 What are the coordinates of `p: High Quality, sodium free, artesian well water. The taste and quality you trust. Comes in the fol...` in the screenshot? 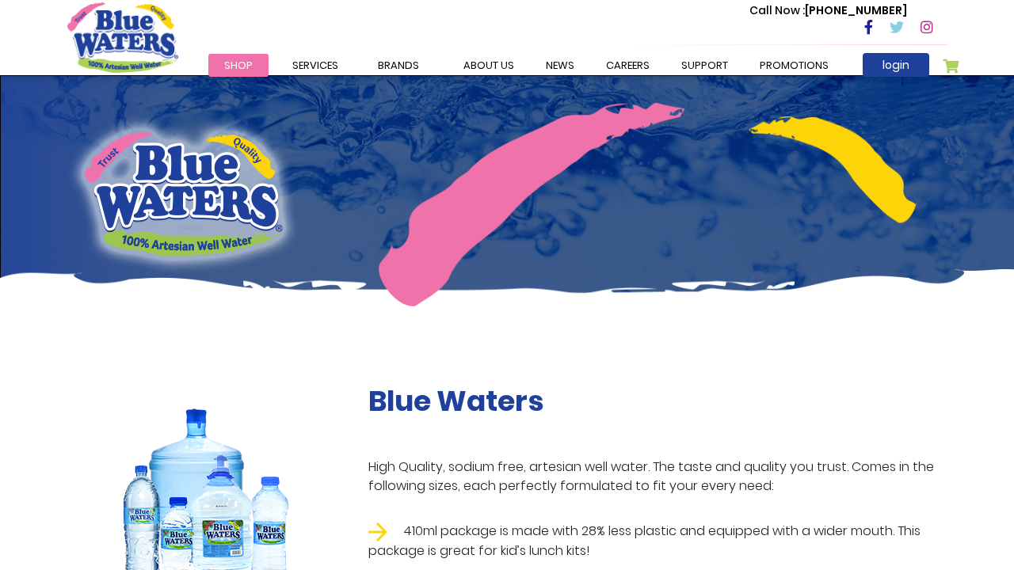 It's located at (658, 477).